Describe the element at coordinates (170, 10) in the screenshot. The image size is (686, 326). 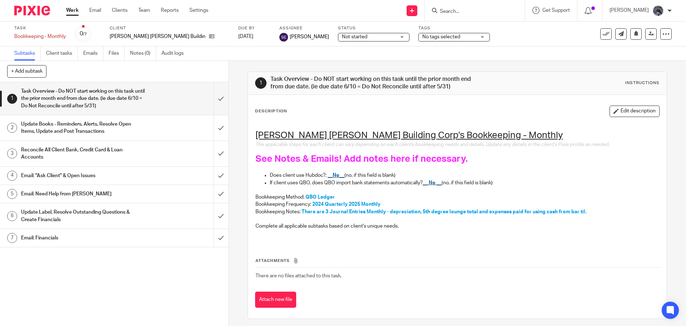
I see `a: Reports` at that location.